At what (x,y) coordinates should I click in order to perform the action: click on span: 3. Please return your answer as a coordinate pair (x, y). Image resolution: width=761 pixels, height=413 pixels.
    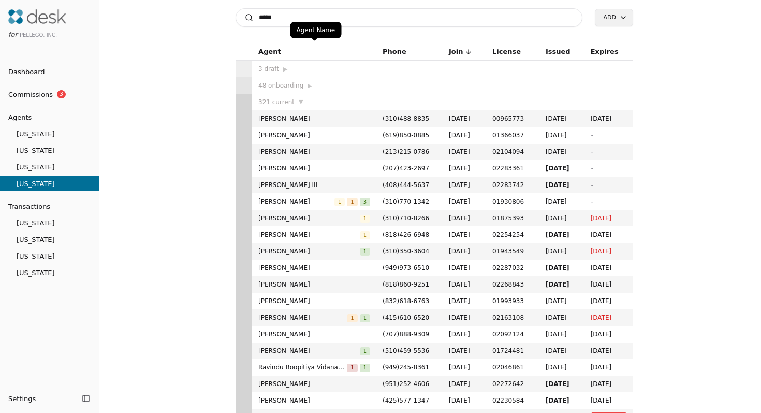
    Looking at the image, I should click on (365, 202).